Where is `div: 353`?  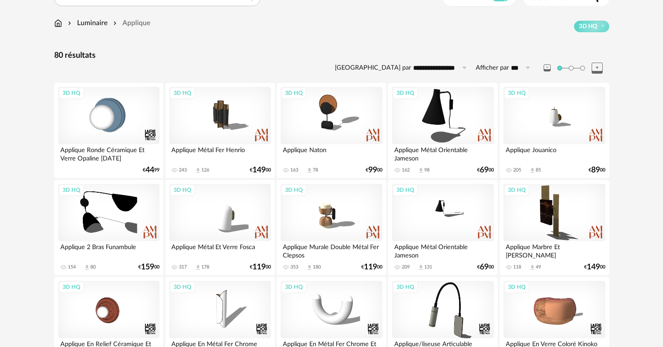
div: 353 is located at coordinates (294, 267).